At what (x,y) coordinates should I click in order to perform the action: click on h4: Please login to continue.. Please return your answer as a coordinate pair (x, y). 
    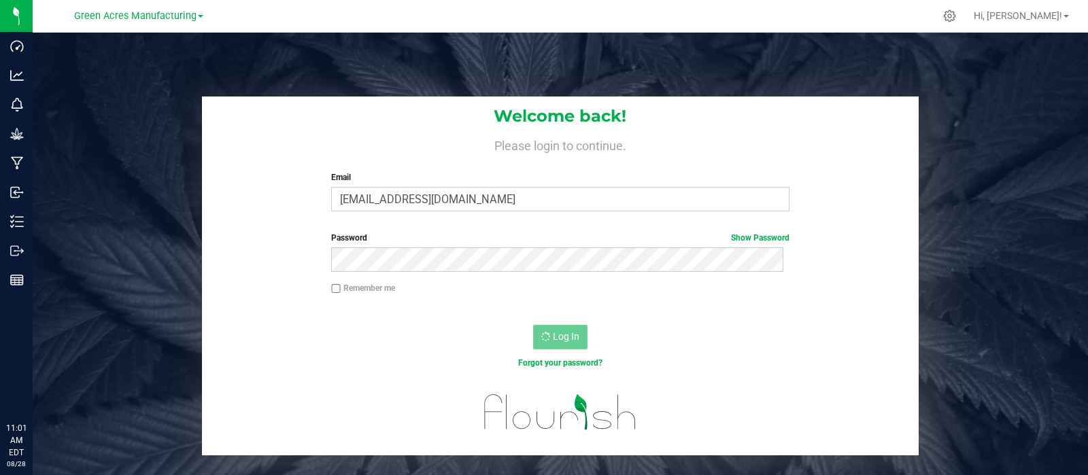
    Looking at the image, I should click on (560, 144).